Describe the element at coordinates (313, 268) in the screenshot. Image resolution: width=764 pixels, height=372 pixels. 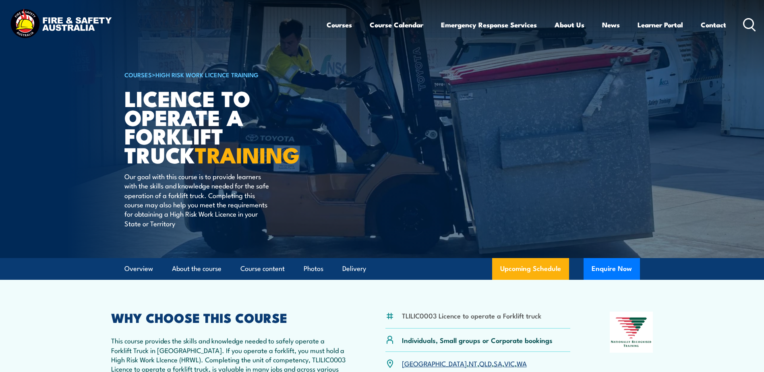
I see `a: Photos` at that location.